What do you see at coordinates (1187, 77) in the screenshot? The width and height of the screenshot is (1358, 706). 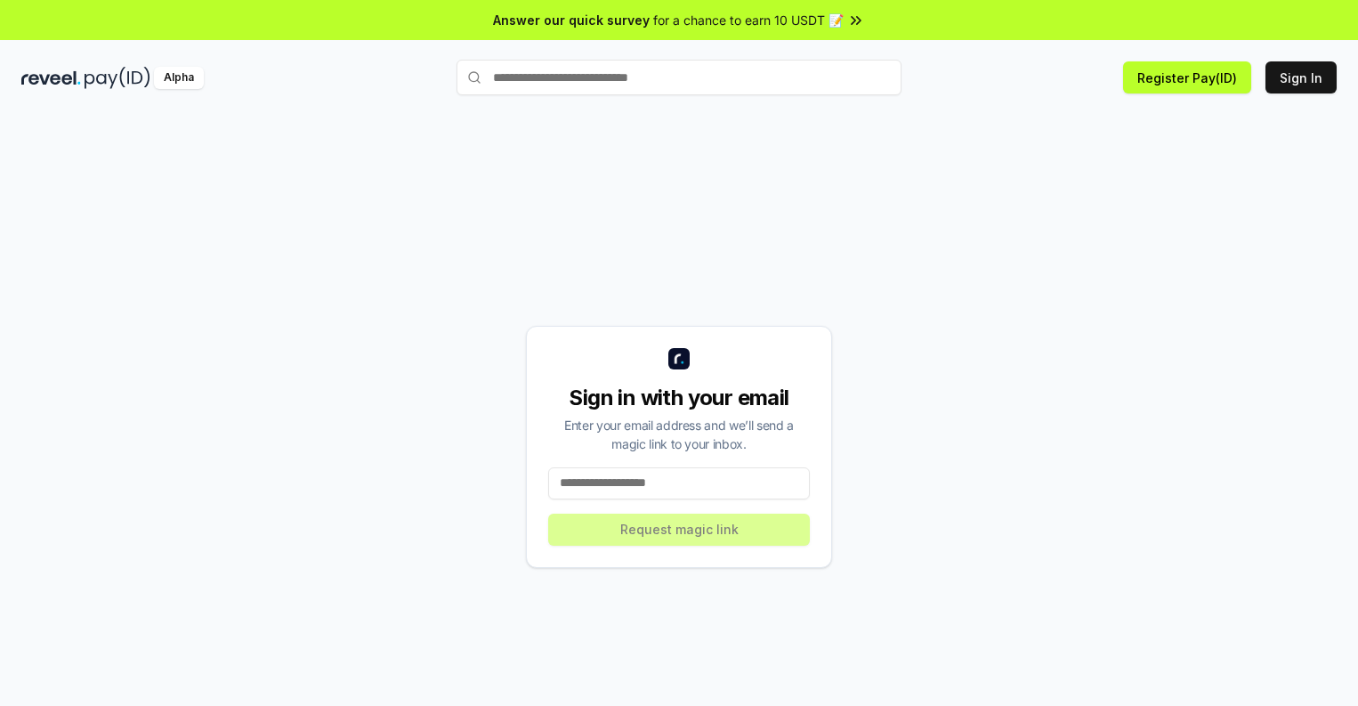 I see `button: Register Pay(ID)` at bounding box center [1187, 77].